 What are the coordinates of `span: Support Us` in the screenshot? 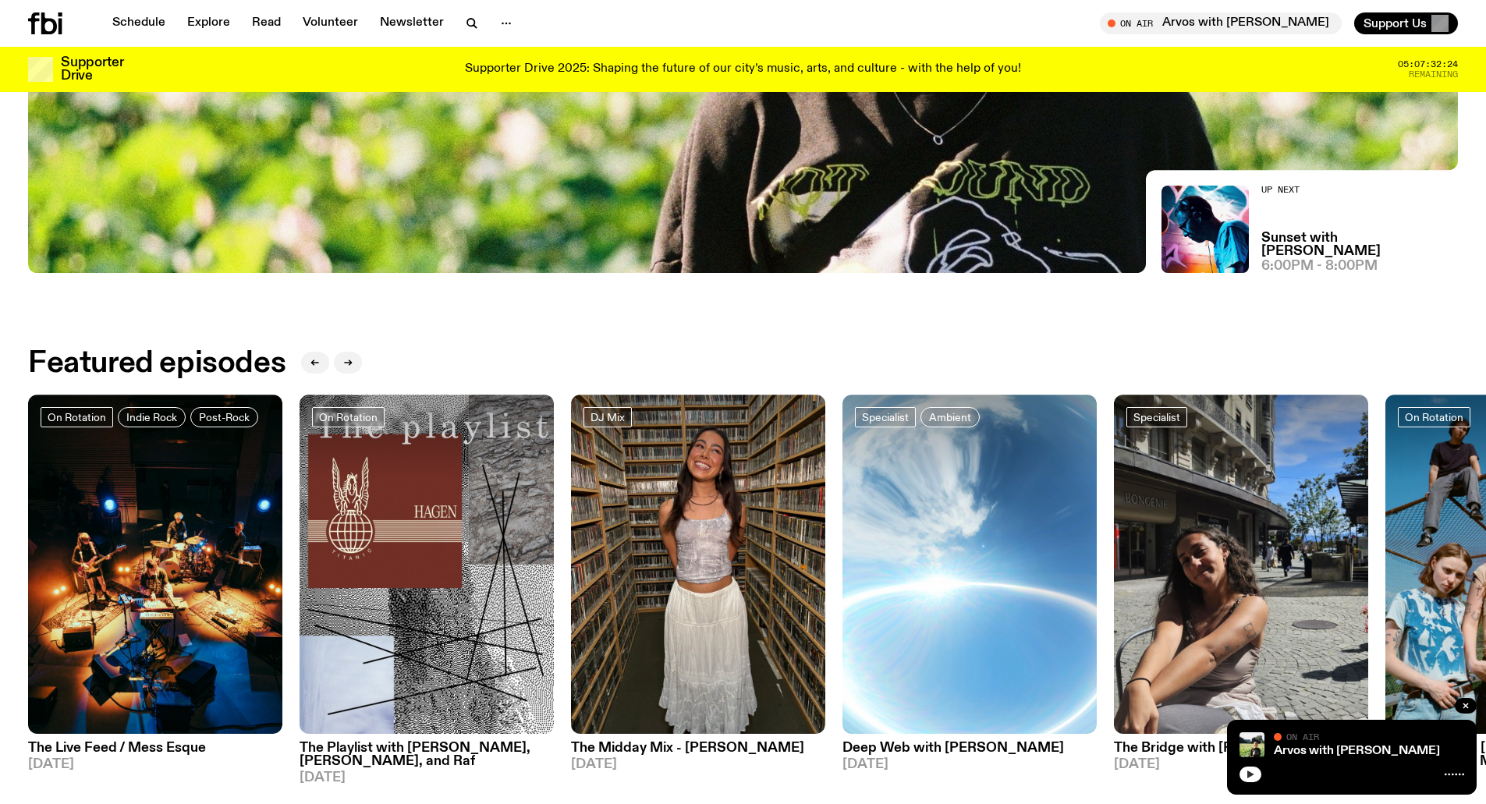 It's located at (1395, 23).